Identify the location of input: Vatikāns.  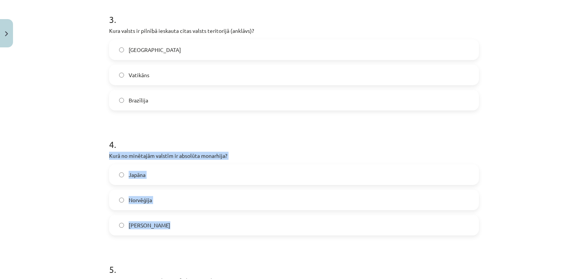
(121, 75).